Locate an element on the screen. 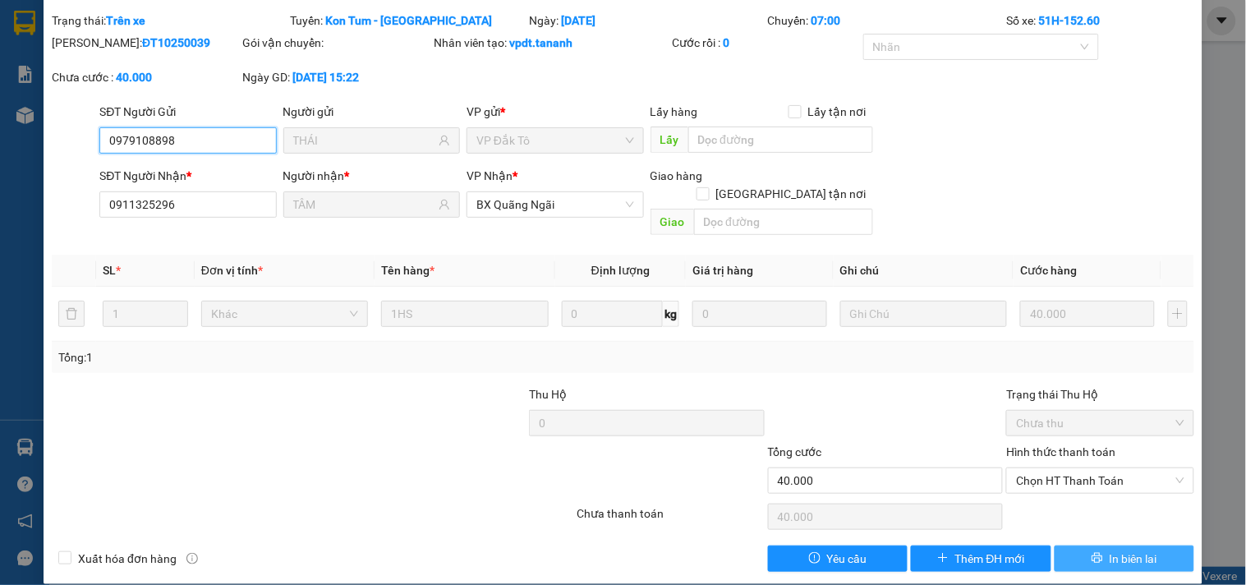 This screenshot has height=585, width=1246. b: vpdt.tananh is located at coordinates (540, 43).